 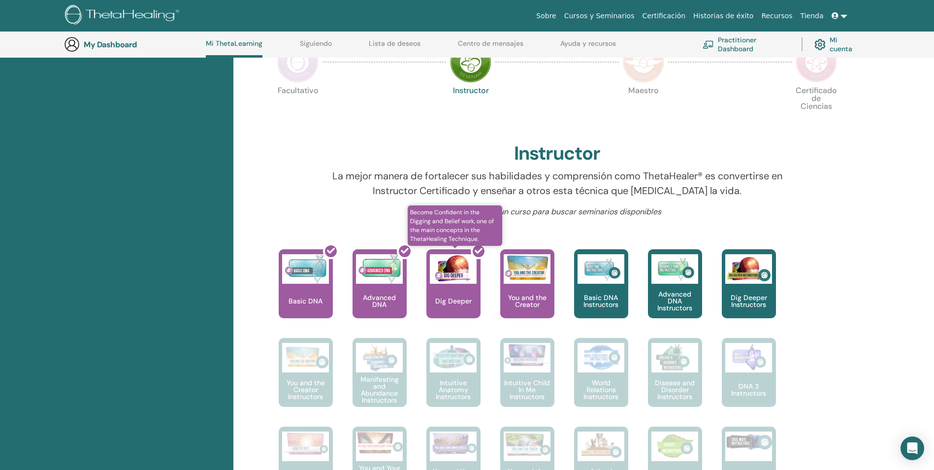 What do you see at coordinates (455, 226) in the screenshot?
I see `span: Become Confident in the Digging and Belief work, one of the main concepts in the ThetaHealing Tec...` at bounding box center [455, 226].